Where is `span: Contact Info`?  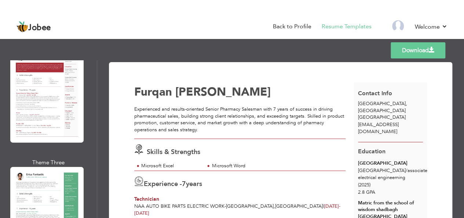
span: Contact Info is located at coordinates (375, 93).